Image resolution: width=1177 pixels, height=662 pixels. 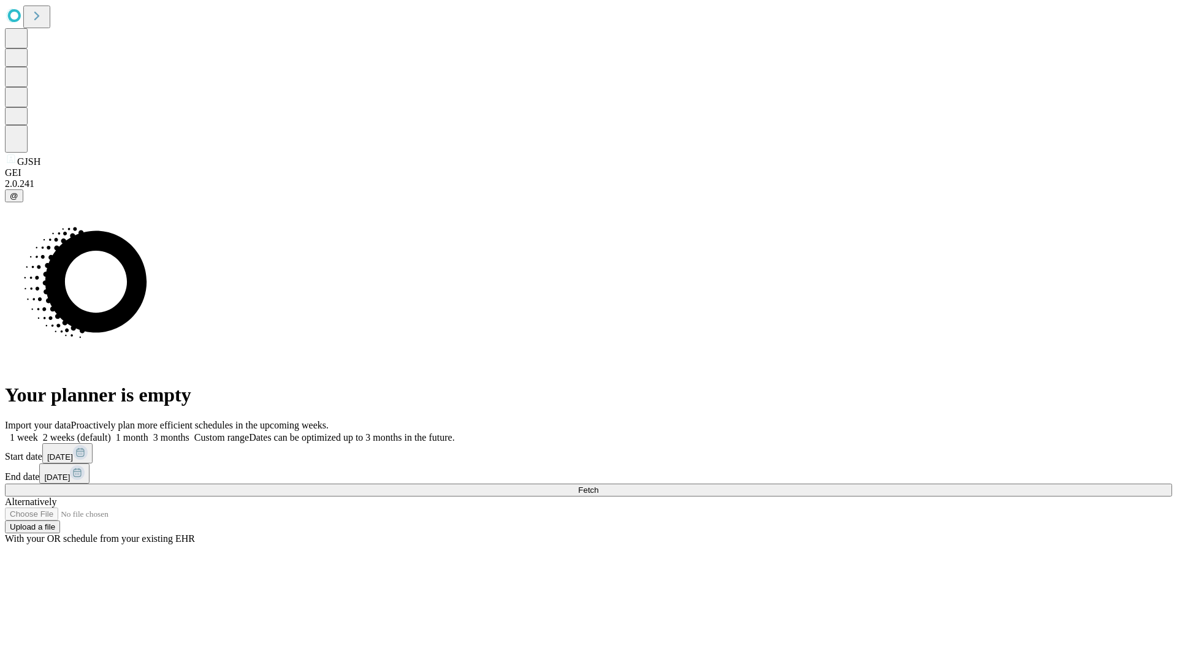 I want to click on div: GEI, so click(x=589, y=173).